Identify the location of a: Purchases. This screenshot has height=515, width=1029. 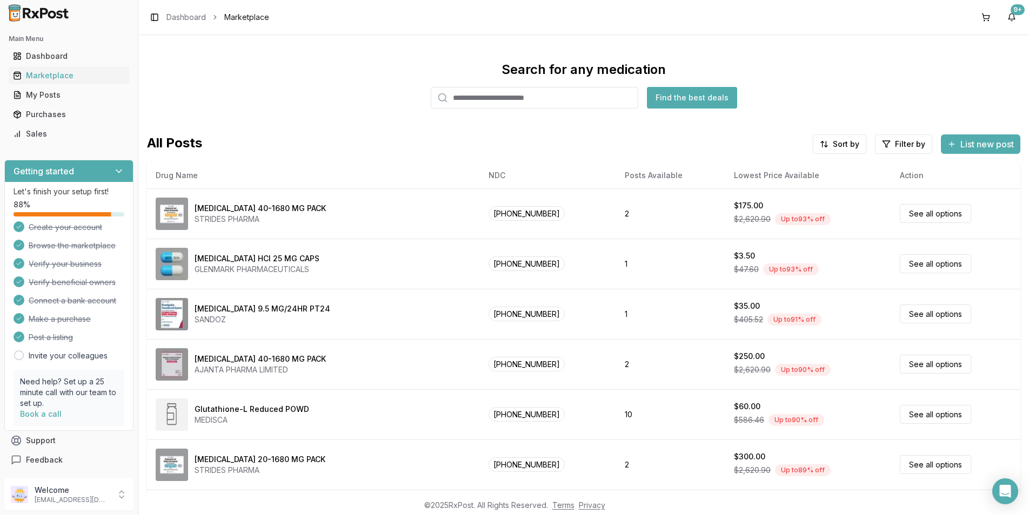
(69, 115).